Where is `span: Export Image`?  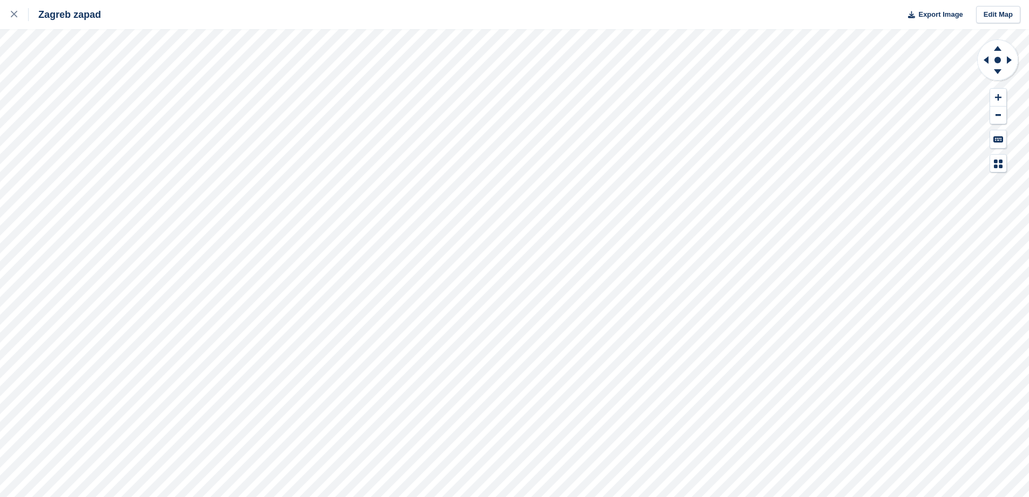
span: Export Image is located at coordinates (941, 15).